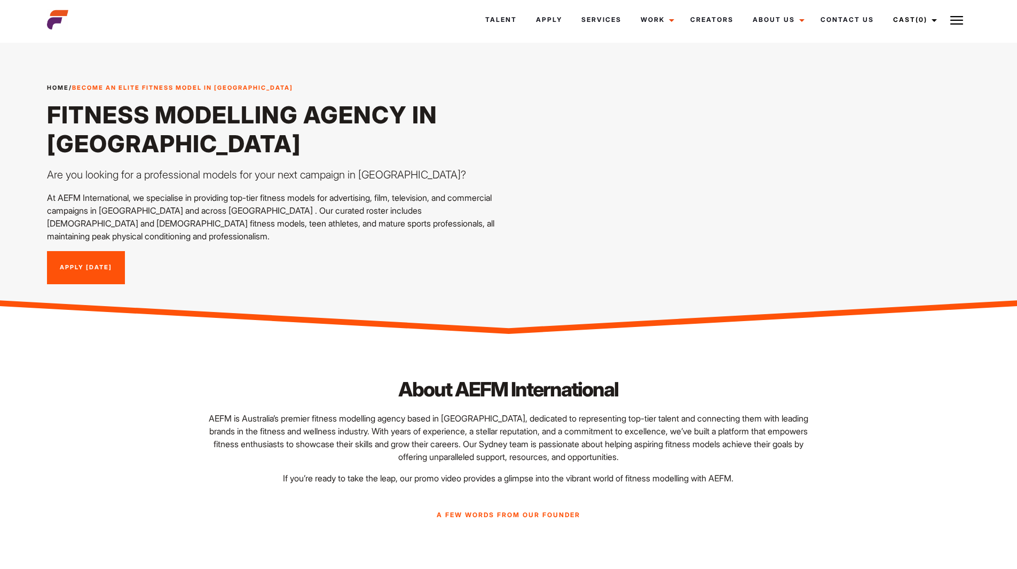 This screenshot has height=569, width=1017. Describe the element at coordinates (508, 515) in the screenshot. I see `p: A few words from our founder` at that location.